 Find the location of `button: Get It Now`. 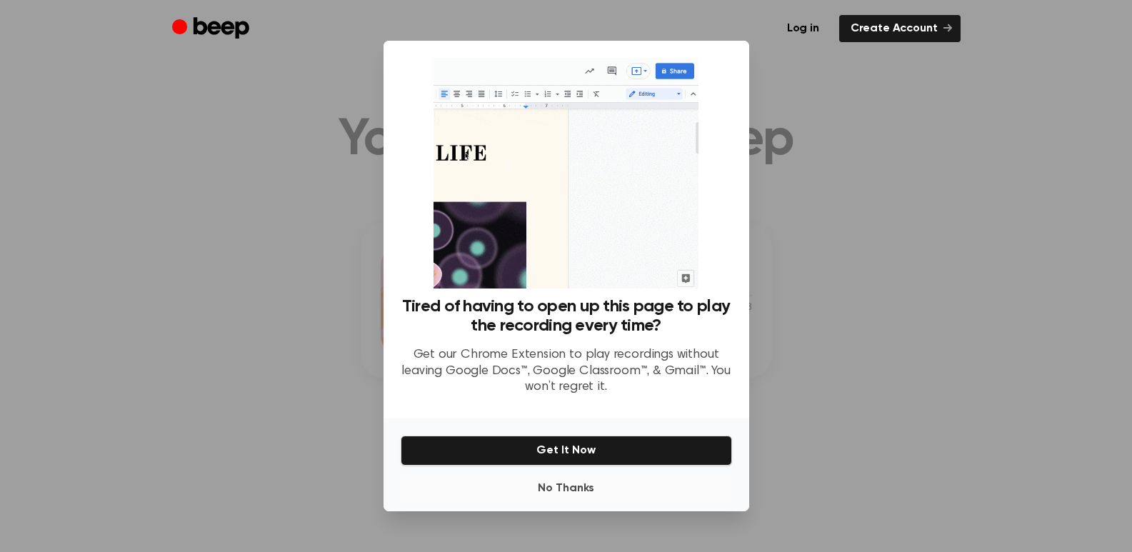

button: Get It Now is located at coordinates (566, 451).